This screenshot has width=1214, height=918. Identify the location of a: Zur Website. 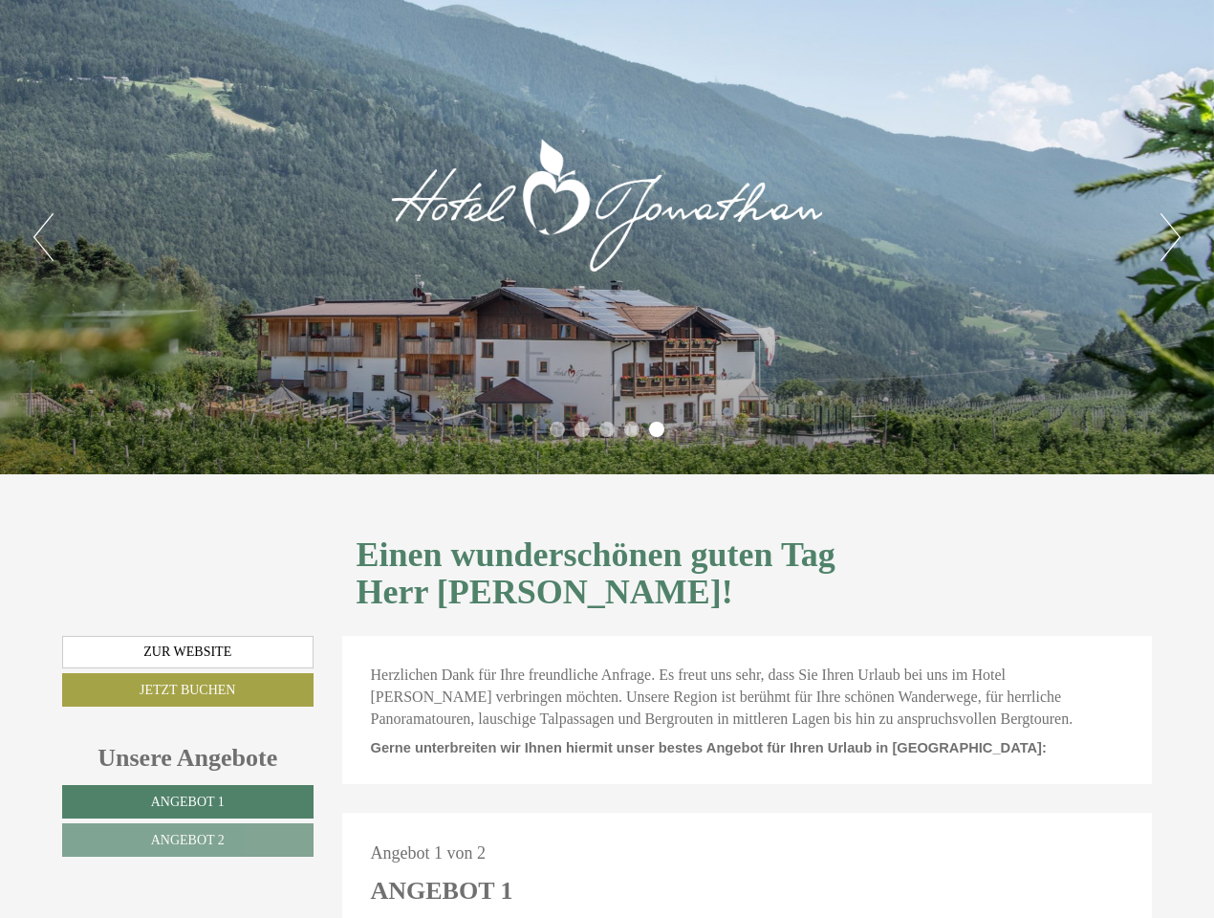
(187, 652).